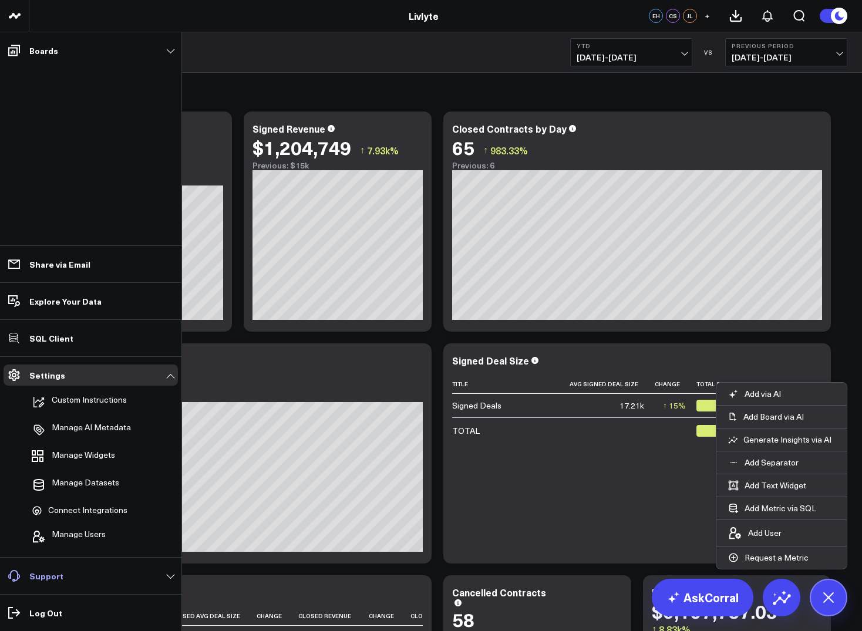 Image resolution: width=862 pixels, height=631 pixels. What do you see at coordinates (302, 147) in the screenshot?
I see `div: $1,204,749` at bounding box center [302, 147].